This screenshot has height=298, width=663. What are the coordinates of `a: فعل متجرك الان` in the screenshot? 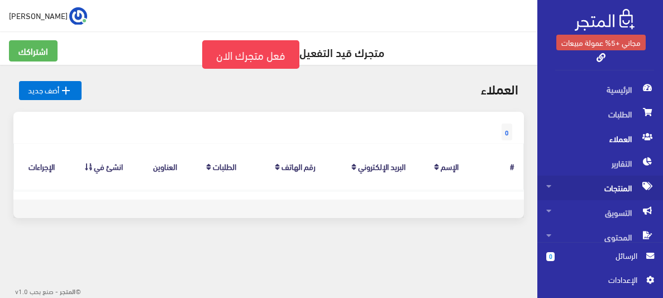 It's located at (251, 54).